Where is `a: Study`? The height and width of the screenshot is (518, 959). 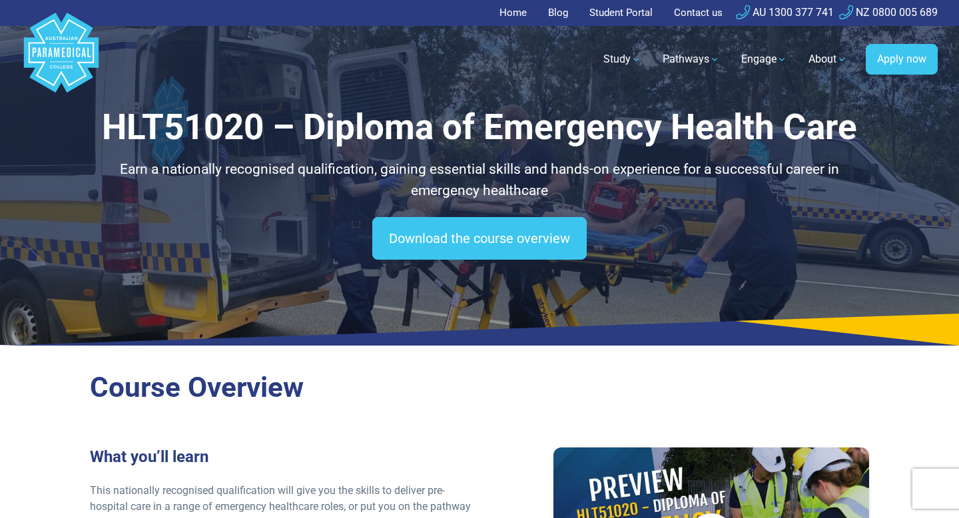
a: Study is located at coordinates (622, 59).